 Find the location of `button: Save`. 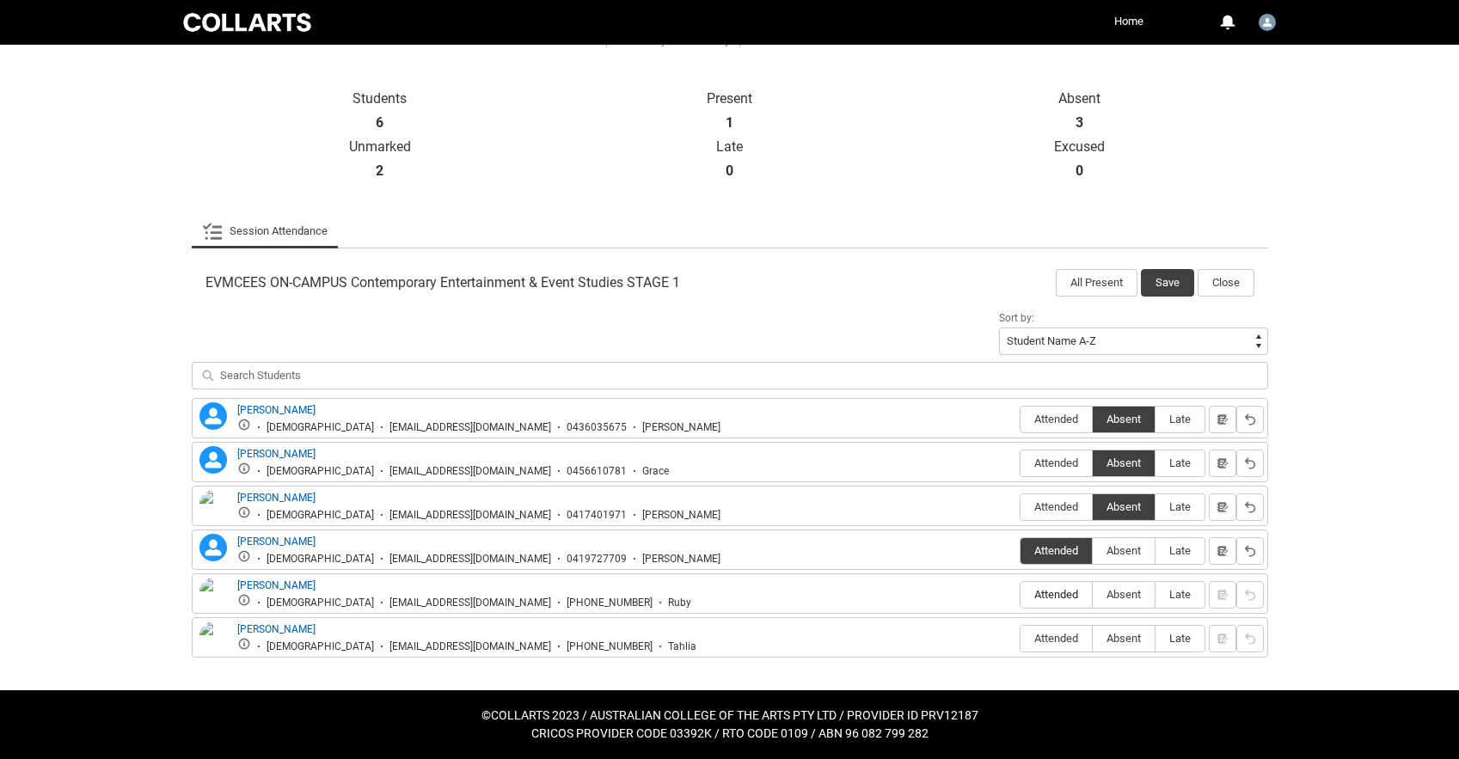

button: Save is located at coordinates (1168, 283).